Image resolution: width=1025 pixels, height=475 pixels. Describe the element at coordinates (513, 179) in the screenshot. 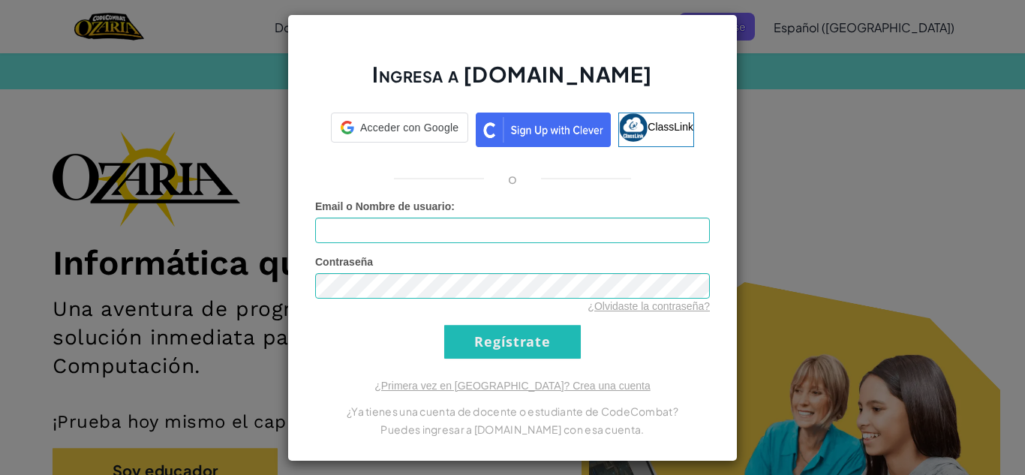

I see `p: o` at that location.